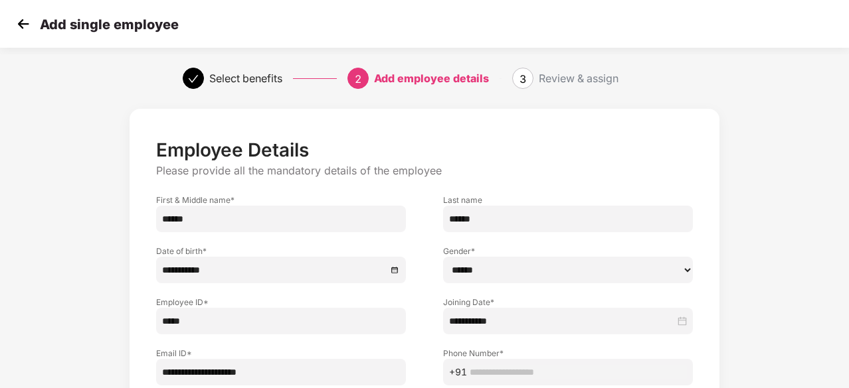 This screenshot has height=388, width=849. Describe the element at coordinates (358, 79) in the screenshot. I see `span: 2` at that location.